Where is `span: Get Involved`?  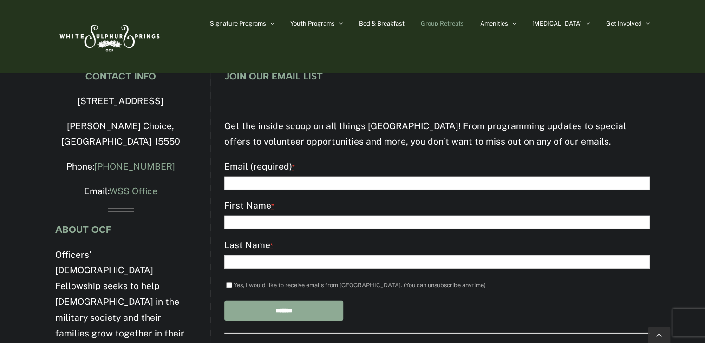 span: Get Involved is located at coordinates (624, 23).